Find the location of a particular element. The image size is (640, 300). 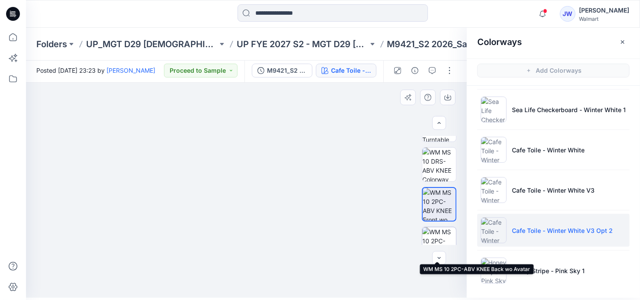

img: WM MS 10 2PC-ABV KNEE Front wo Avatar is located at coordinates (439, 204).